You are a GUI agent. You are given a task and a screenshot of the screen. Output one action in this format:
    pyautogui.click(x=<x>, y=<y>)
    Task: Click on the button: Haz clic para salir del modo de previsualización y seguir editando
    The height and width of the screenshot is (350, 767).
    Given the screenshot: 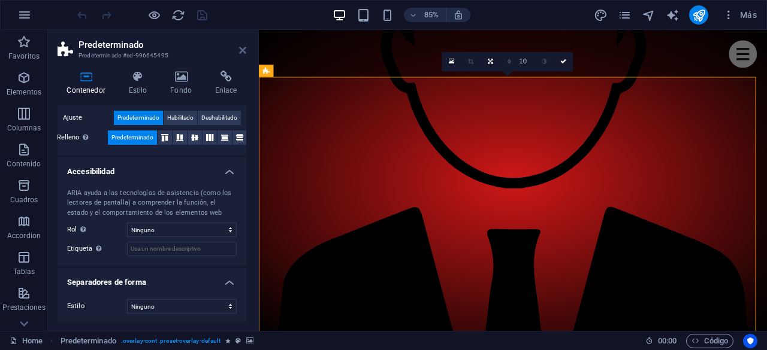 What is the action you would take?
    pyautogui.click(x=154, y=15)
    